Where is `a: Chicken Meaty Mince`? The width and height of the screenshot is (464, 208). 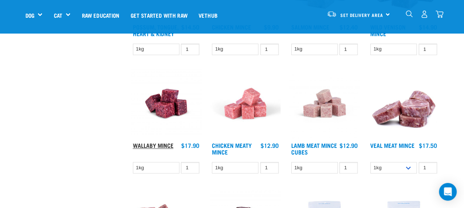
a: Chicken Meaty Mince is located at coordinates (232, 148).